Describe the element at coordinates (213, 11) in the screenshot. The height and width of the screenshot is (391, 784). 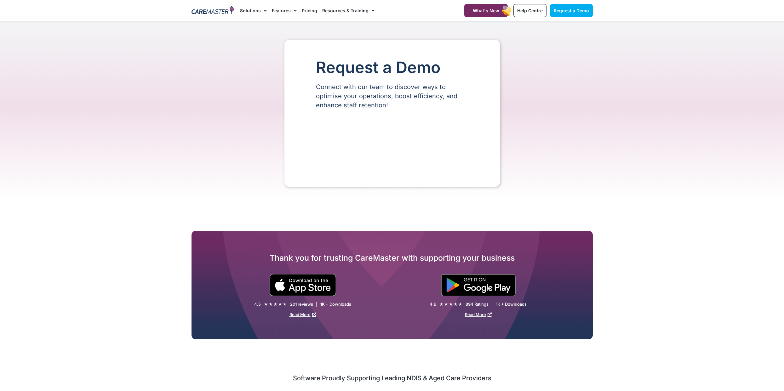
I see `img: CareMaster Logo` at that location.